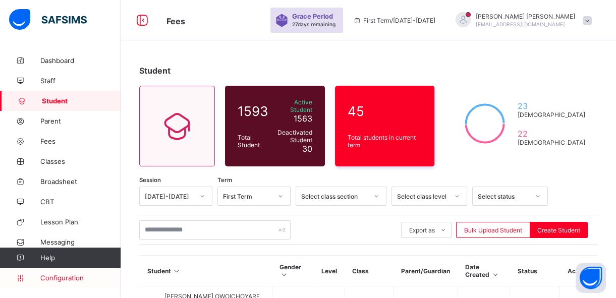 The height and width of the screenshot is (298, 616). Describe the element at coordinates (521, 20) in the screenshot. I see `div: PatriciaAaron` at that location.